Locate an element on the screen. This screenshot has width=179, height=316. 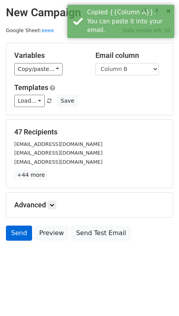
a: +44 more is located at coordinates (31, 175).